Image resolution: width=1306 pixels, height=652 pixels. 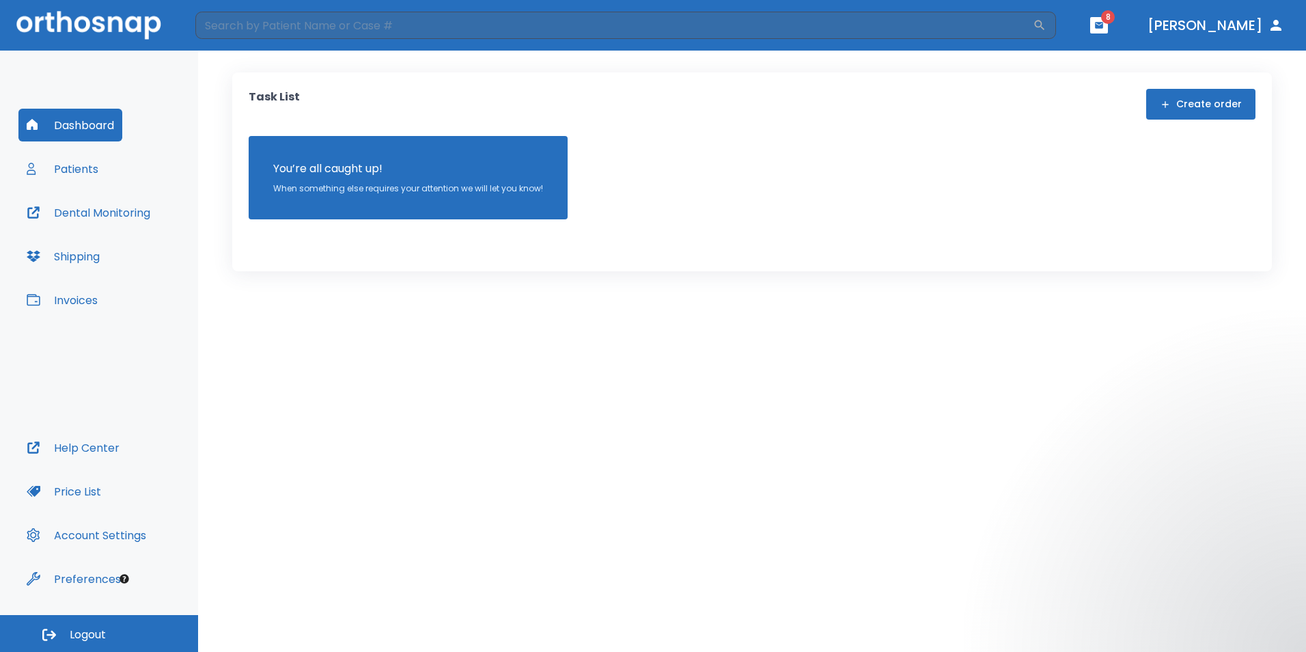 What do you see at coordinates (86, 535) in the screenshot?
I see `button: Account Settings` at bounding box center [86, 535].